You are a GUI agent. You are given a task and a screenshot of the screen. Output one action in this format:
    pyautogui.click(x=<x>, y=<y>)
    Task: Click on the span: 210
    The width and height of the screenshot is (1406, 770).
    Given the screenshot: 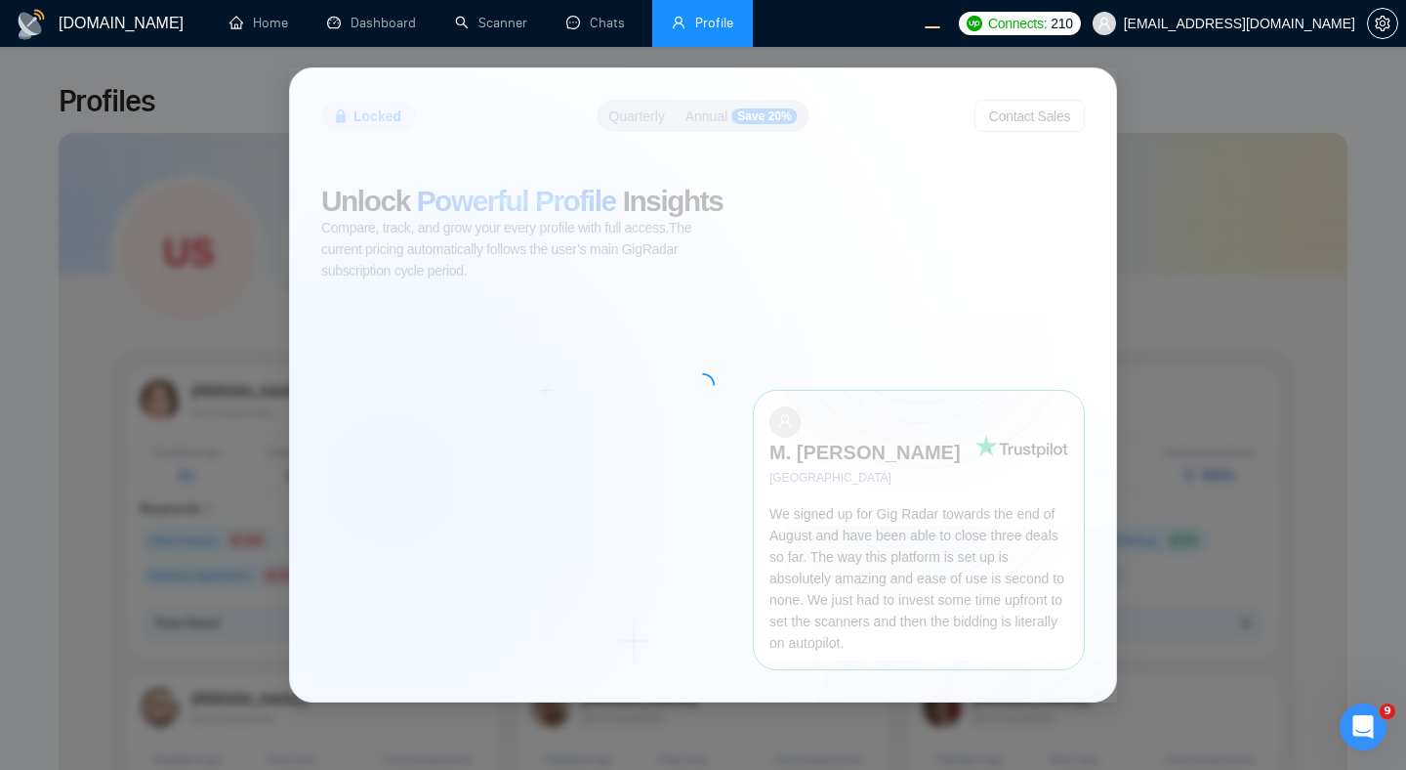 What is the action you would take?
    pyautogui.click(x=1062, y=23)
    